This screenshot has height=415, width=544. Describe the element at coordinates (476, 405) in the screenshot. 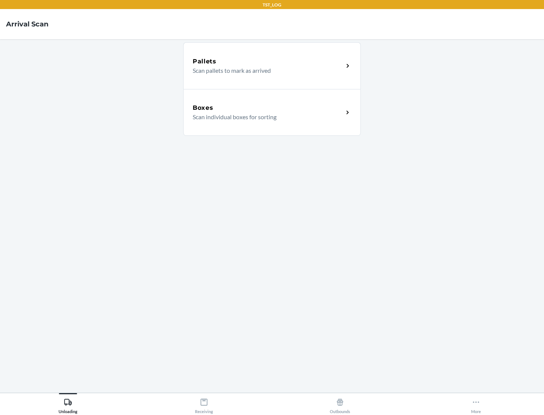

I see `div: More` at that location.